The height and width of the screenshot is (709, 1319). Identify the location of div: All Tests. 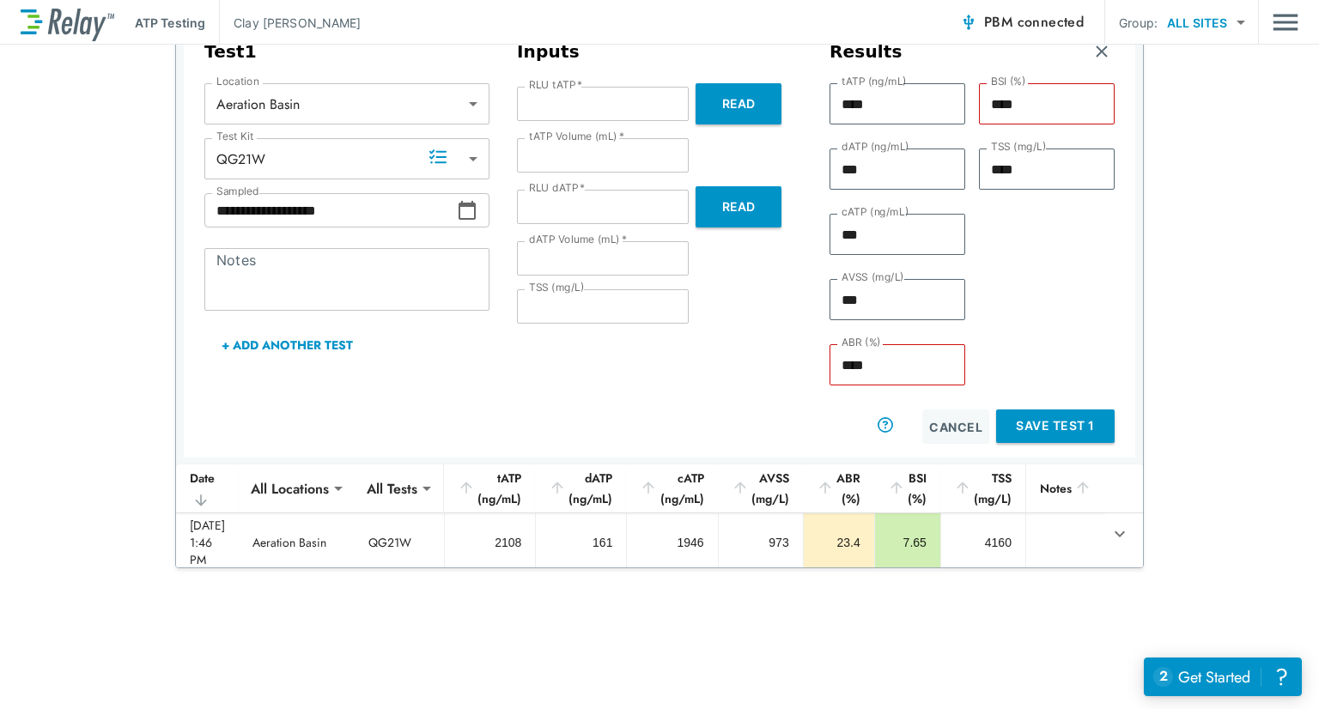
(392, 489).